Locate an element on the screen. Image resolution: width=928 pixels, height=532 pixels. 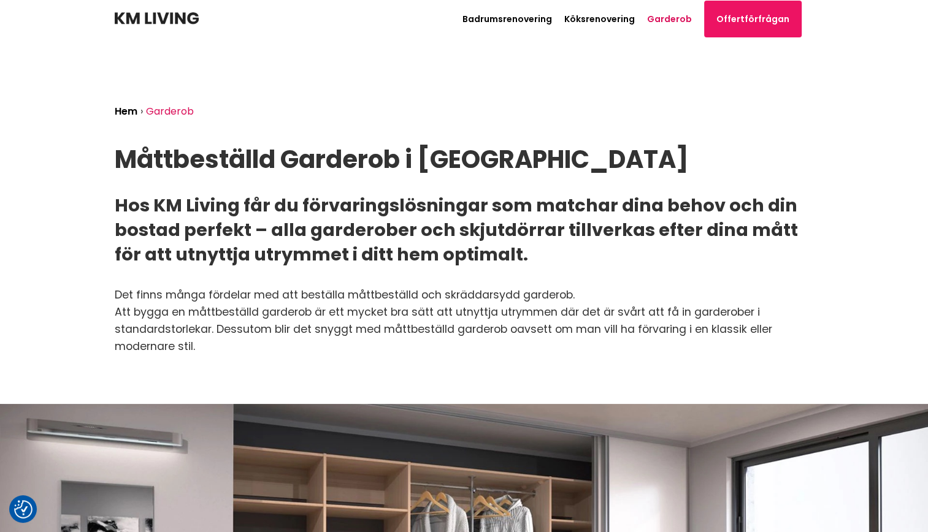
a: Hem is located at coordinates (126, 111).